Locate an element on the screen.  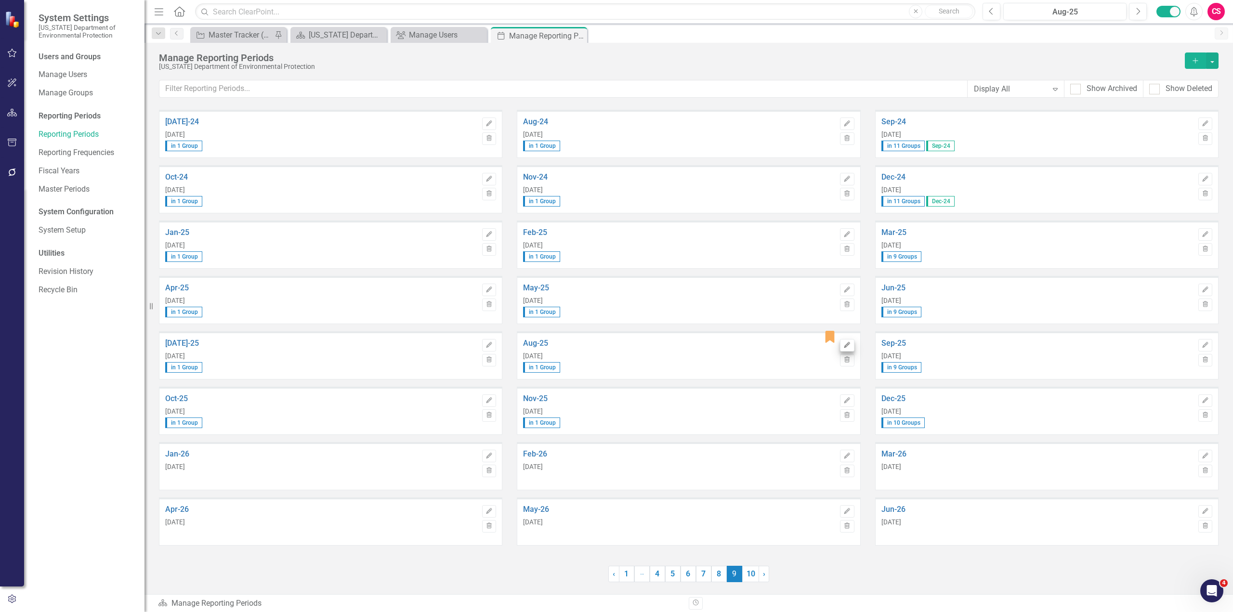
a: Oct-24 is located at coordinates (321, 177).